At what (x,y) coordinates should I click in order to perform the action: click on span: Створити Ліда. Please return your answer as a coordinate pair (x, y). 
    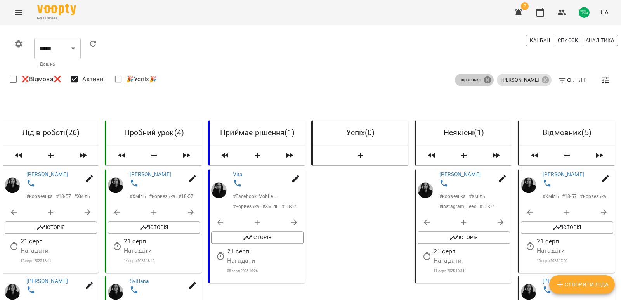
    Looking at the image, I should click on (582, 284).